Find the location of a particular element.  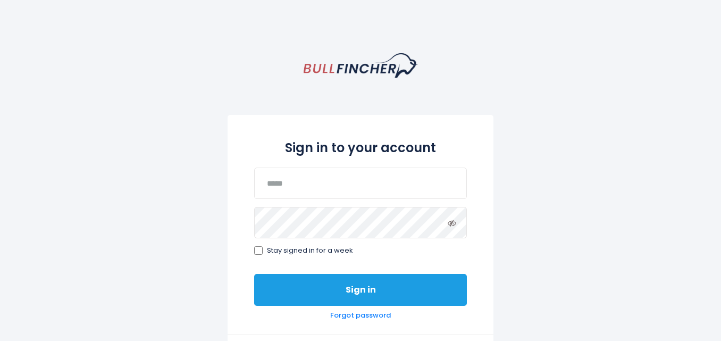

a: Forgot password is located at coordinates (360, 315).